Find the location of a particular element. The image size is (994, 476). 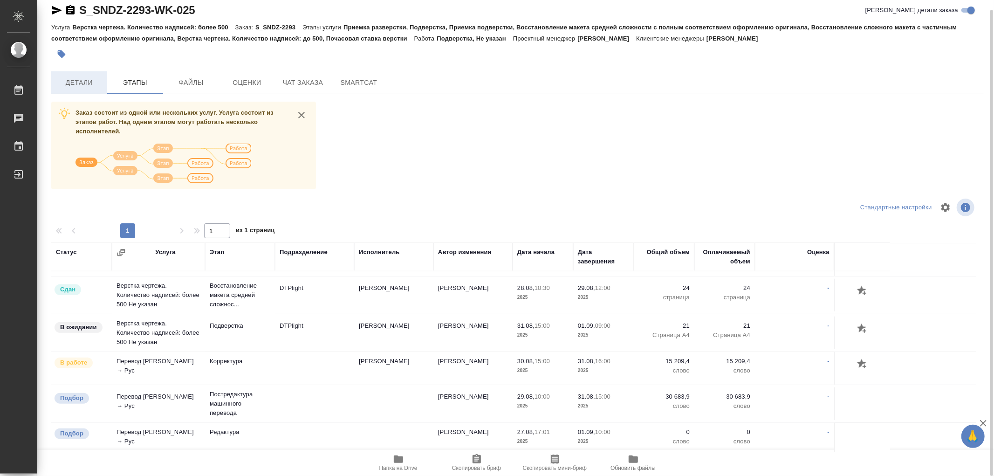

p: Редактура is located at coordinates (240, 432).